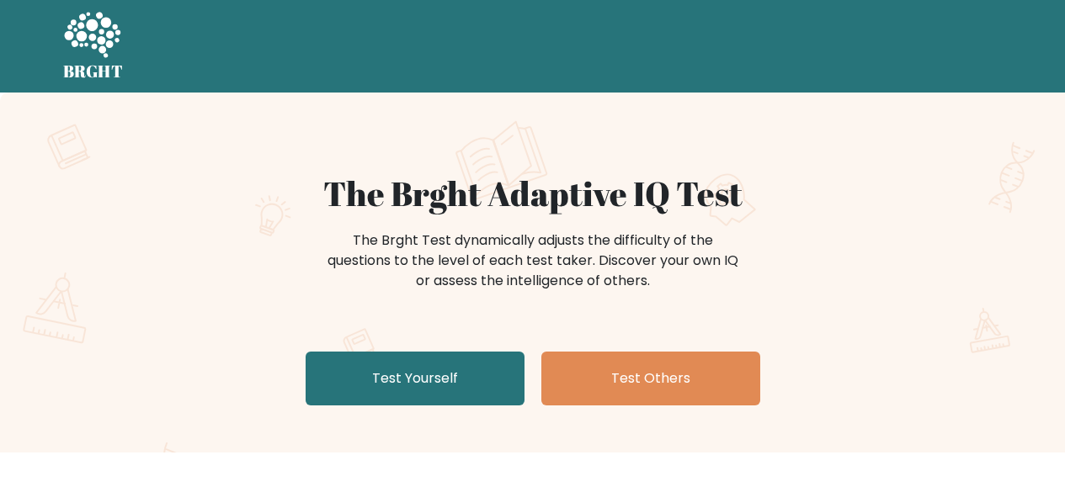  Describe the element at coordinates (651, 379) in the screenshot. I see `a: Test Others` at that location.